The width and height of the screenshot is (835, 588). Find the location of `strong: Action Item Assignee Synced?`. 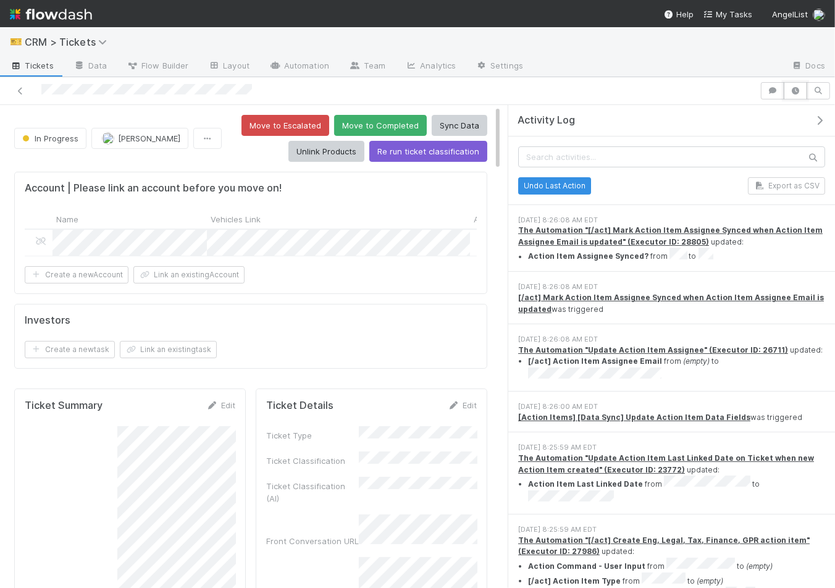

strong: Action Item Assignee Synced? is located at coordinates (588, 256).